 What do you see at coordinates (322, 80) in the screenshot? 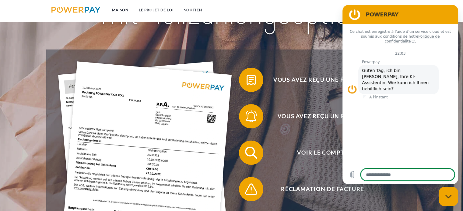
I see `font: Vous avez reçu une facture ?` at bounding box center [322, 80].